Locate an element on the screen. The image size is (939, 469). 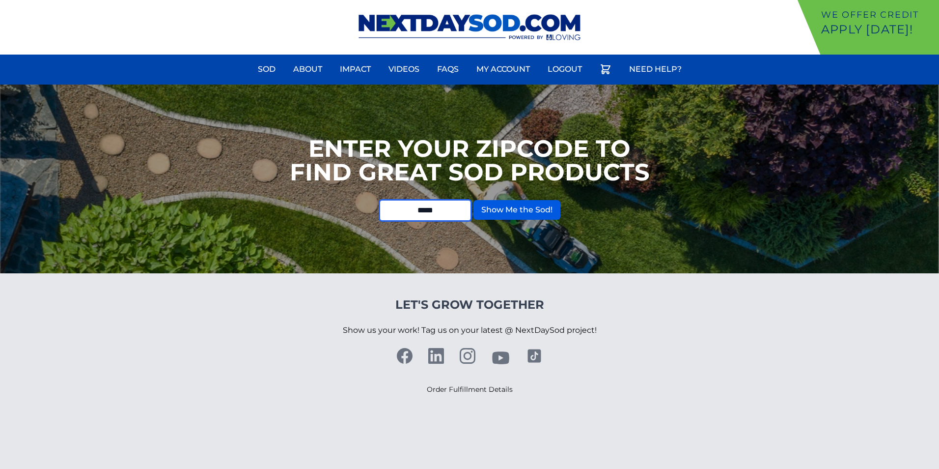
a: Need Help? is located at coordinates (655, 69).